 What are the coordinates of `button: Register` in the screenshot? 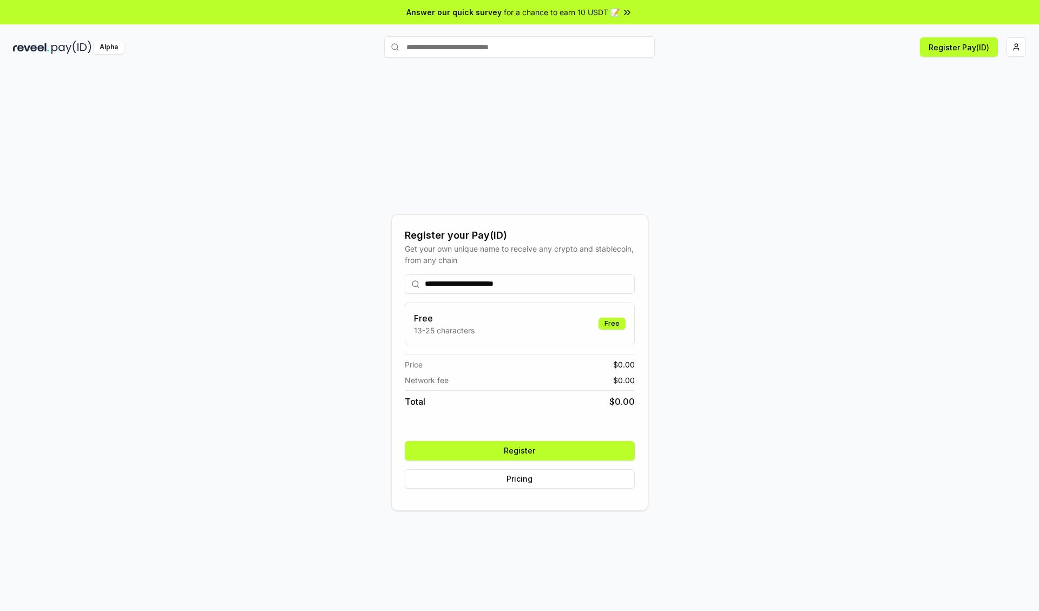 It's located at (519, 451).